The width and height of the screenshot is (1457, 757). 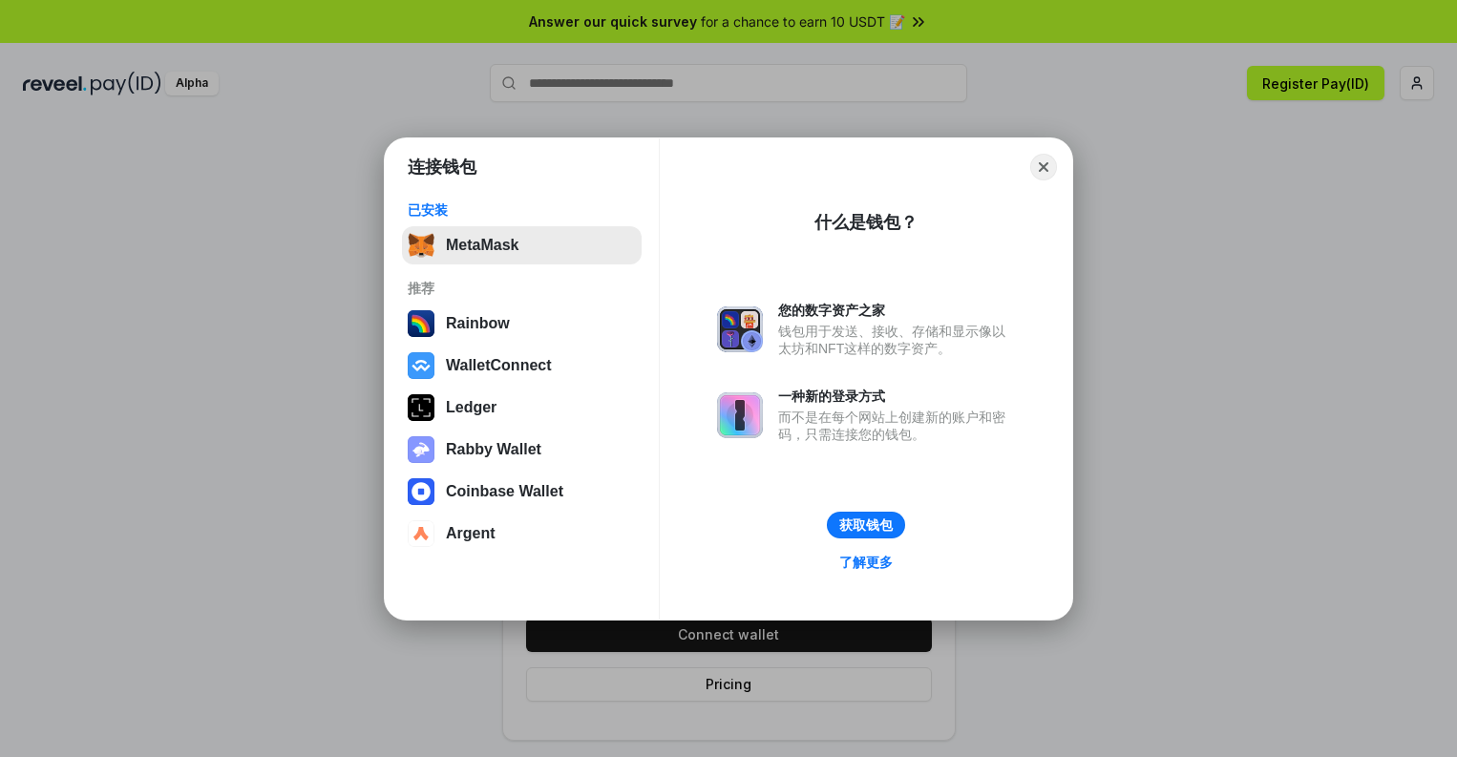 I want to click on div: 一种新的登录方式, so click(x=897, y=396).